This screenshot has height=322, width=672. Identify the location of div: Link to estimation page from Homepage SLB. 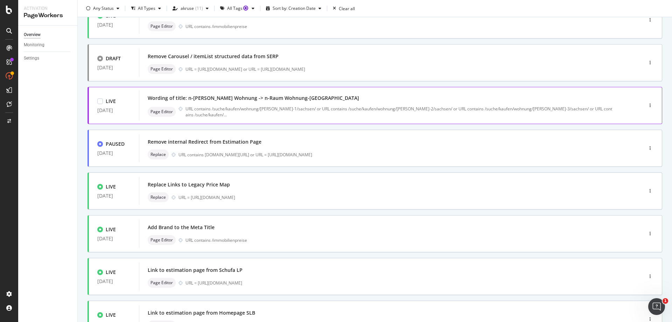
(201, 312).